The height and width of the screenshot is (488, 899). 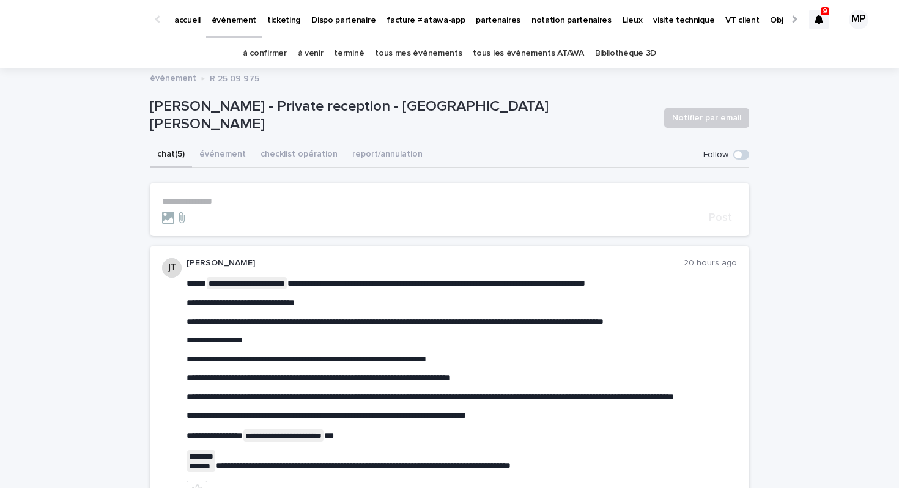 I want to click on div: MP, so click(x=859, y=20).